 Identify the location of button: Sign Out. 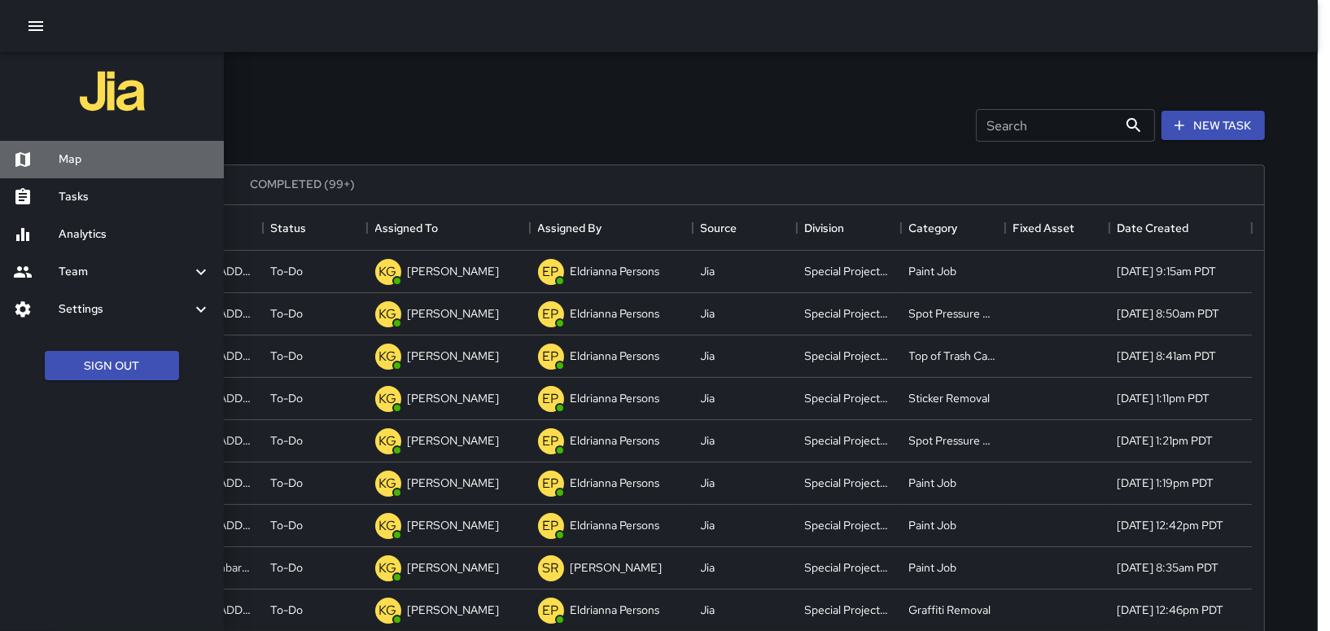
(112, 366).